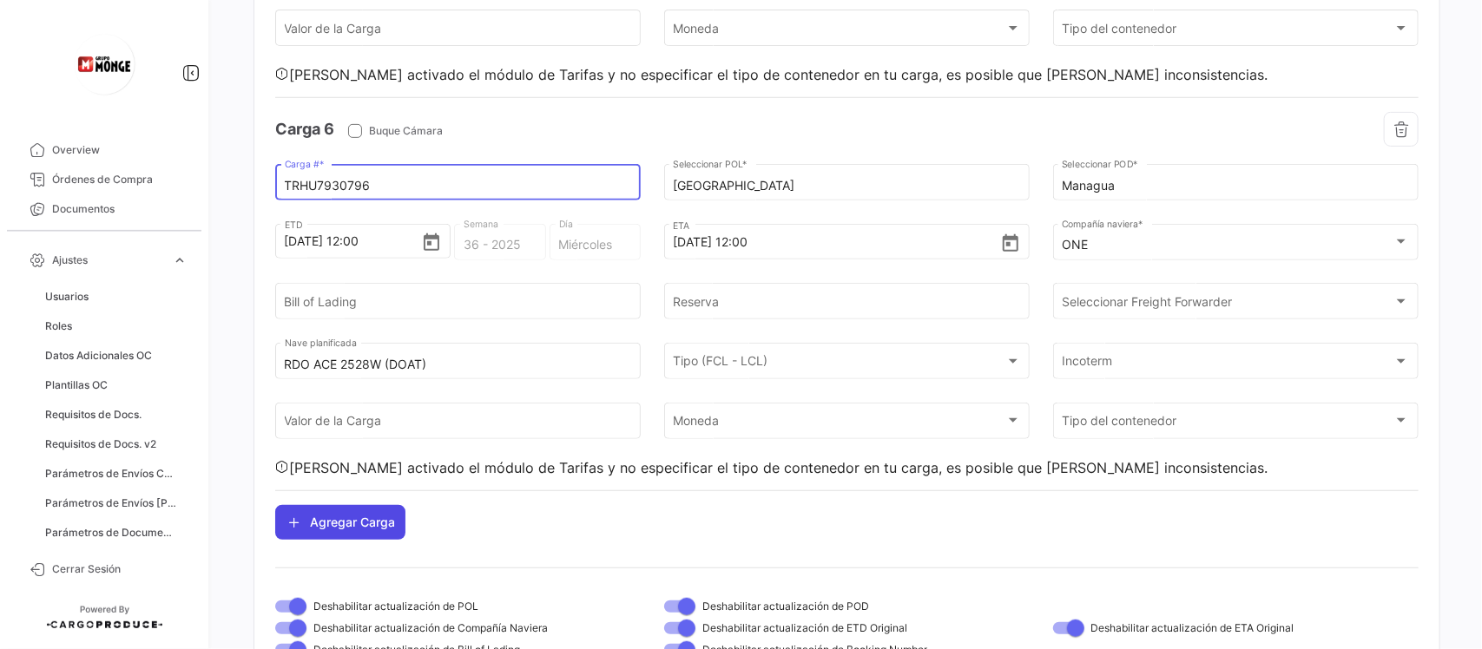 This screenshot has height=649, width=1482. I want to click on span: Requisitos de Docs. v2, so click(101, 444).